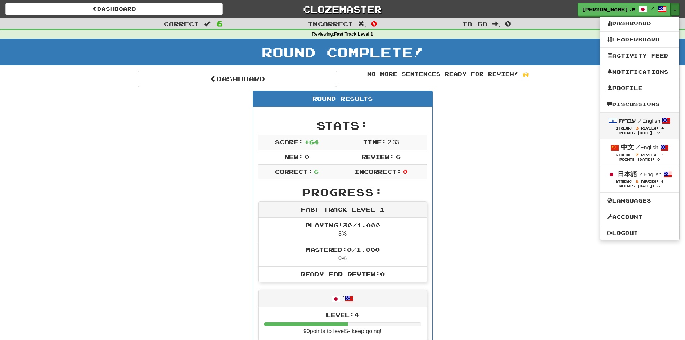 This screenshot has width=685, height=340. Describe the element at coordinates (627, 174) in the screenshot. I see `strong: 日本語` at that location.